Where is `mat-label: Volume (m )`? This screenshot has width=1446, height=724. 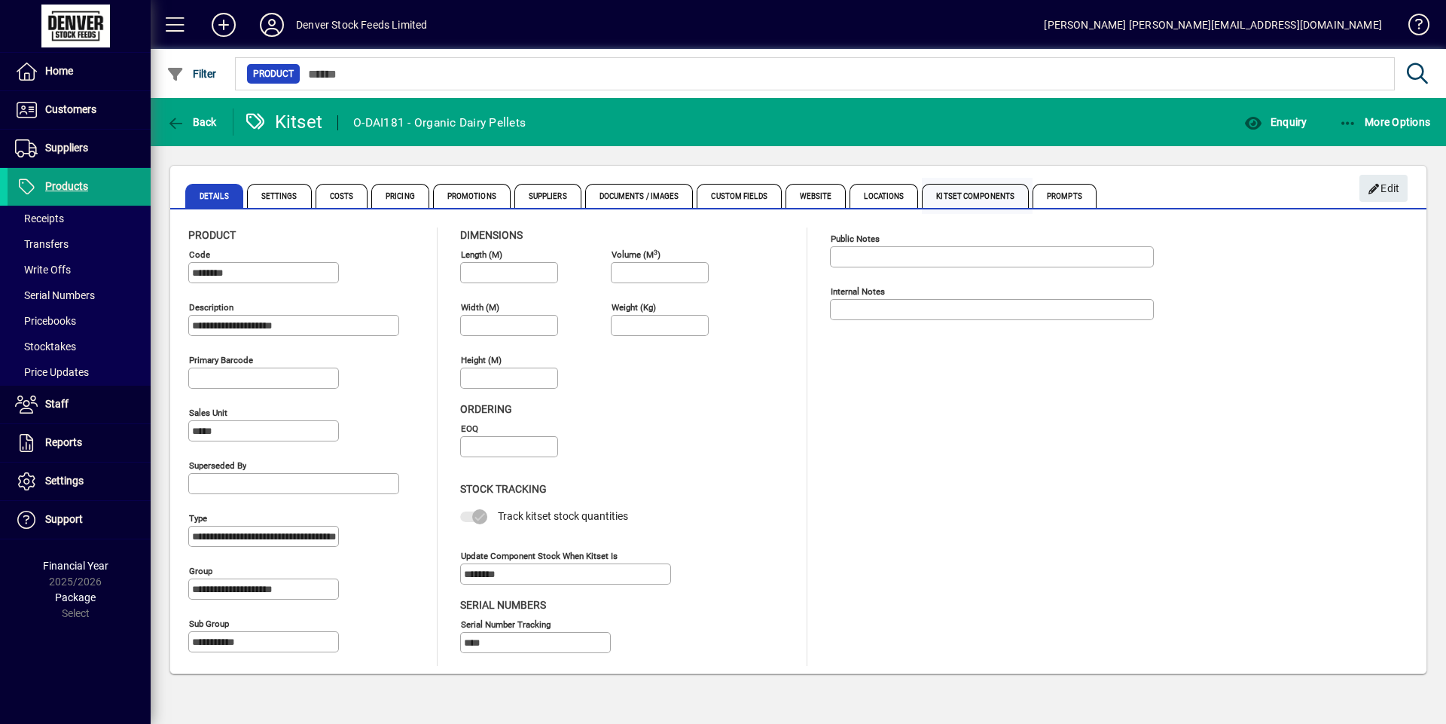 mat-label: Volume (m ) is located at coordinates (635, 254).